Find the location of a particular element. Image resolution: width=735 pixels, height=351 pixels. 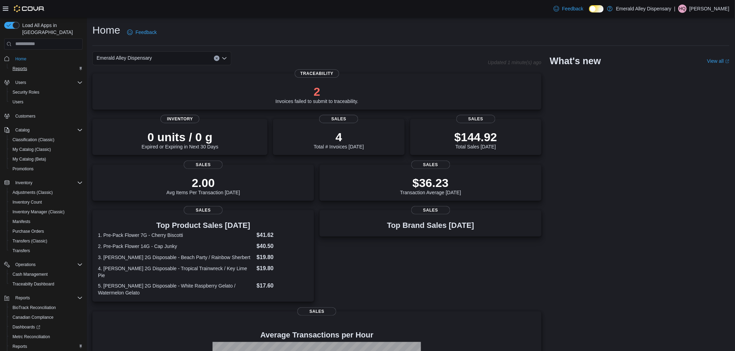

dd: $40.50 is located at coordinates (283, 246).